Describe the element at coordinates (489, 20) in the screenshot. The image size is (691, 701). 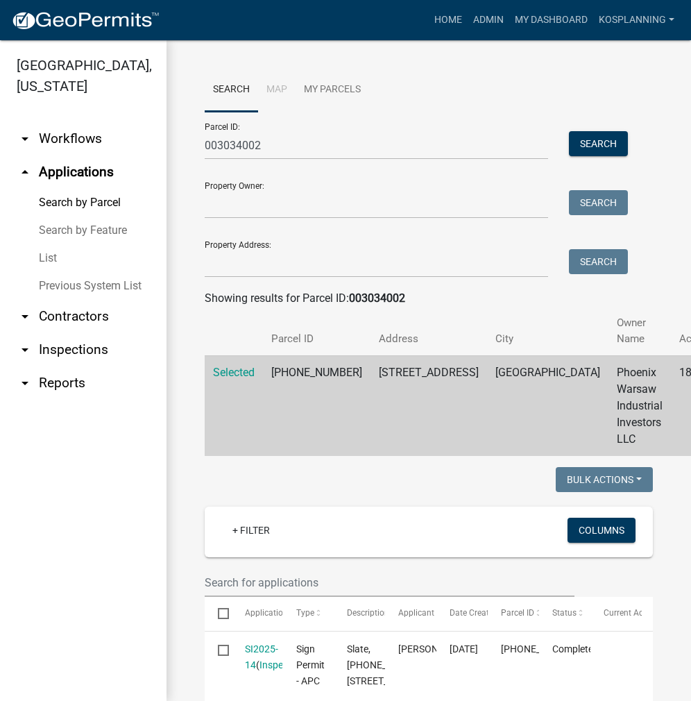
I see `a: Admin` at that location.